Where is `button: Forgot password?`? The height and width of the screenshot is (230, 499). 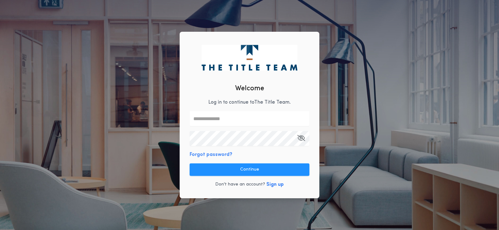 button: Forgot password? is located at coordinates (211, 155).